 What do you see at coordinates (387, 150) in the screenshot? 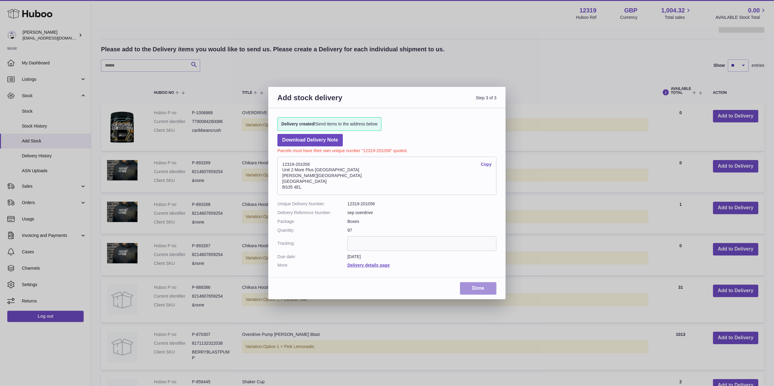
I see `p: Parcels must have their own unique number "12319-201056" quoted.` at bounding box center [387, 150].